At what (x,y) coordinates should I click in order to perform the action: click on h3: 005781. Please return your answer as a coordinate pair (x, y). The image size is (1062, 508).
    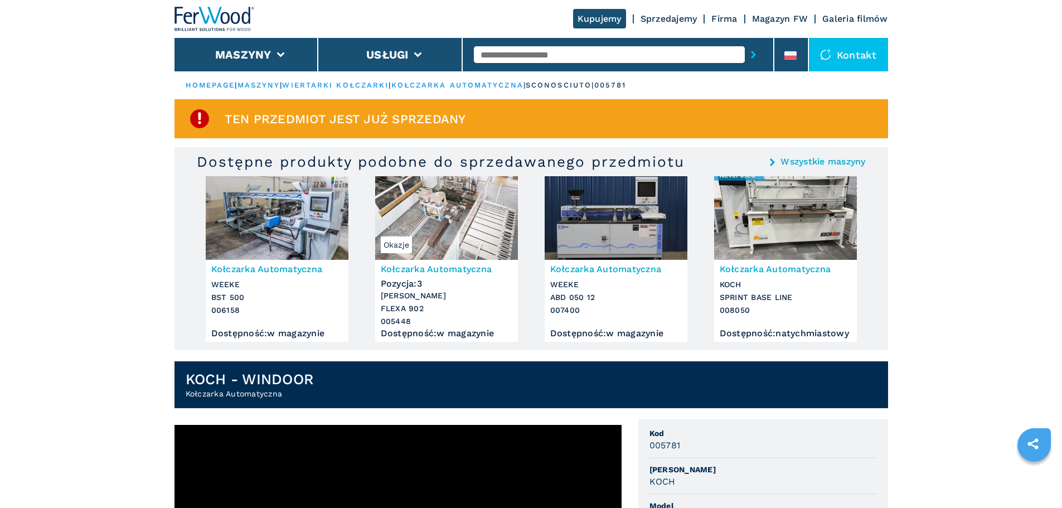
    Looking at the image, I should click on (665, 445).